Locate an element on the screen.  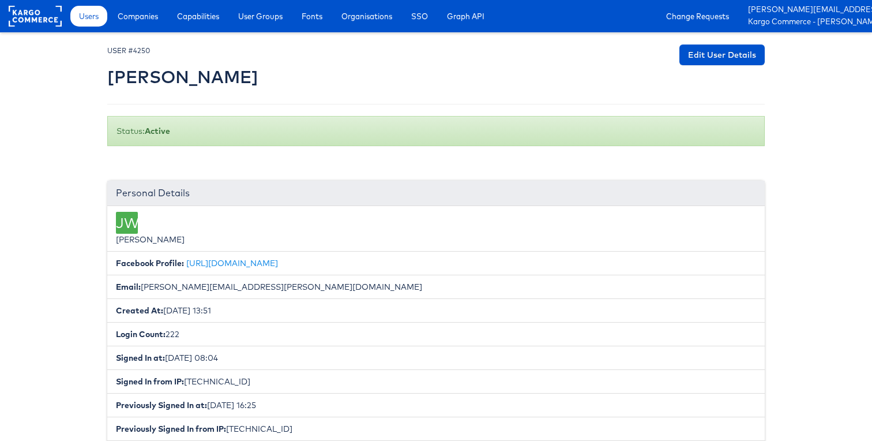
a: Capabilities is located at coordinates (198, 16).